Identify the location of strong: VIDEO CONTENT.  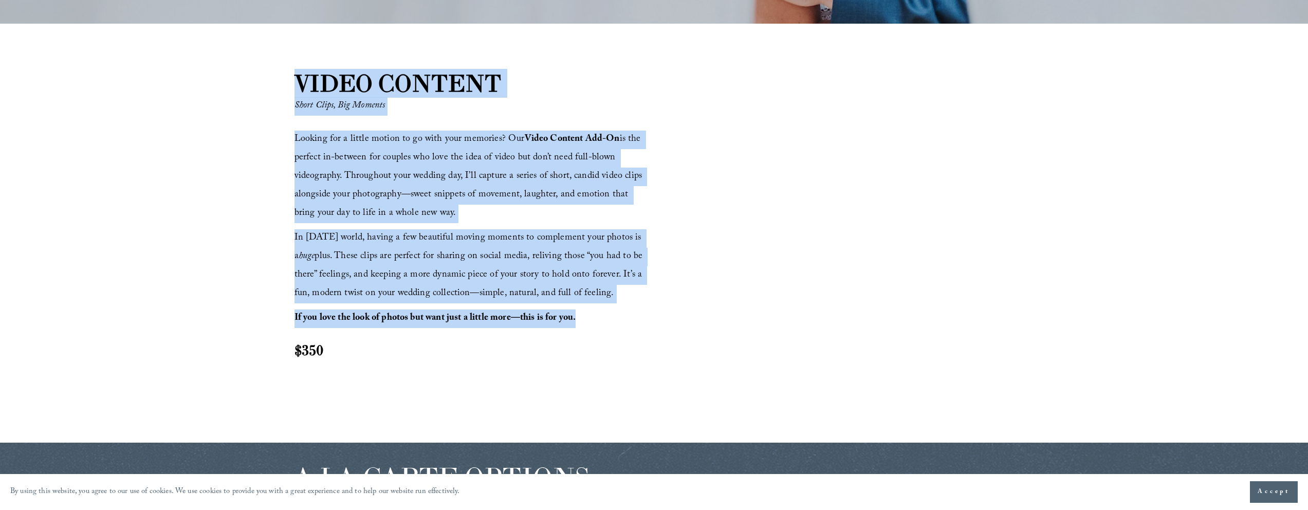
(398, 83).